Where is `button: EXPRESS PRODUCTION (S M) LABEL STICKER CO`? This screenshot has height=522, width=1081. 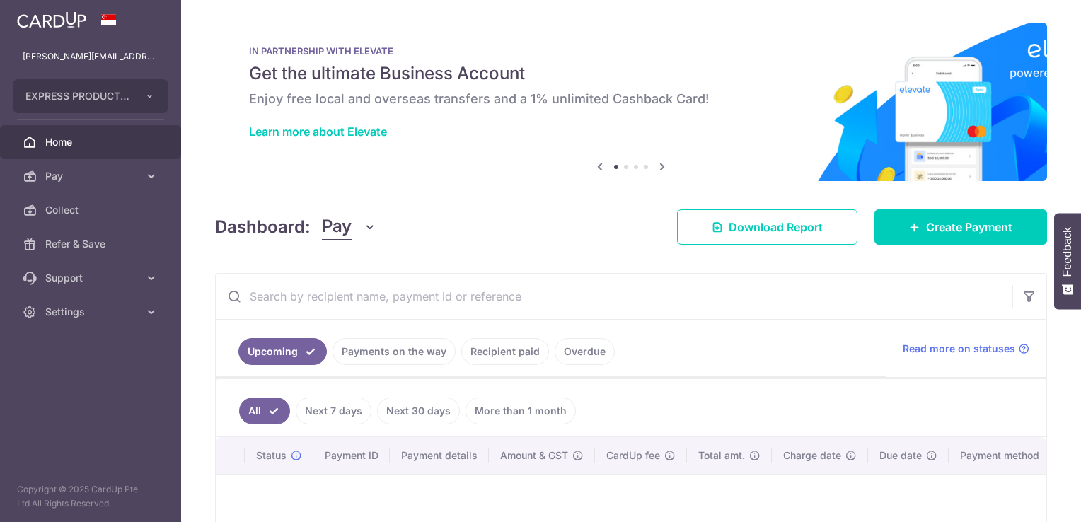
button: EXPRESS PRODUCTION (S M) LABEL STICKER CO is located at coordinates (91, 96).